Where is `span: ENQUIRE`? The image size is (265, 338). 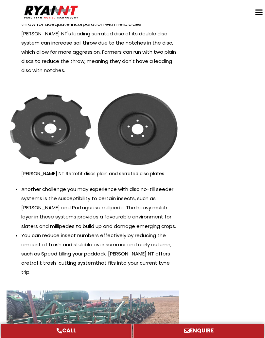
span: ENQUIRE is located at coordinates (202, 331).